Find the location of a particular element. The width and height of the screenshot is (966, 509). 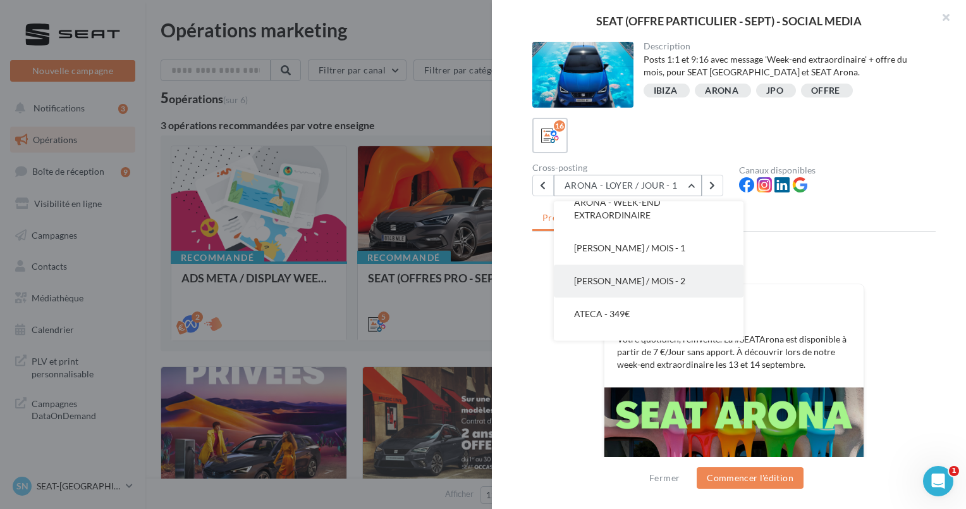

span: ATECA - 349€ is located at coordinates (602, 313).